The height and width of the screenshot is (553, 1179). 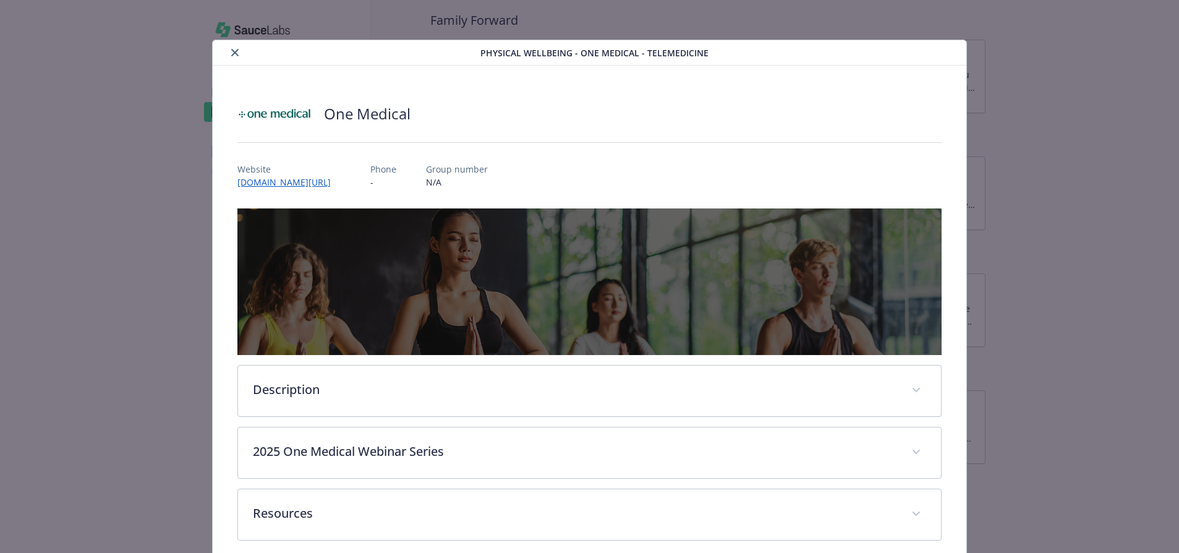 I want to click on p: 2025 One Medical Webinar Series, so click(x=575, y=452).